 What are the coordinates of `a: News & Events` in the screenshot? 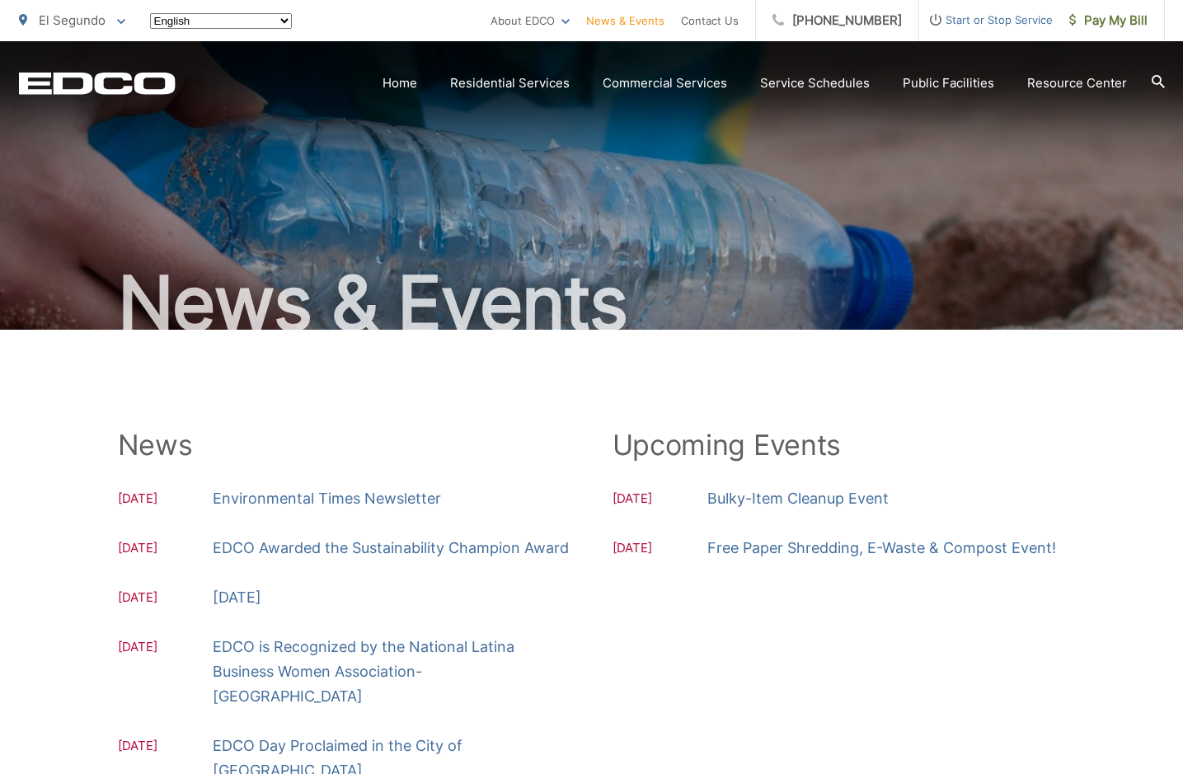 It's located at (625, 21).